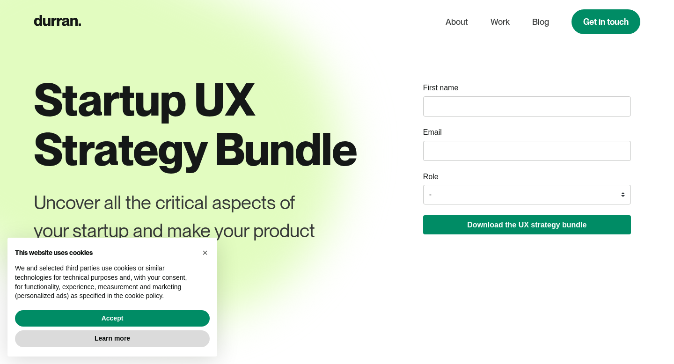 This screenshot has width=674, height=364. What do you see at coordinates (179, 231) in the screenshot?
I see `div: Uncover all the critical aspects of your startup and make your product a success.` at bounding box center [179, 231].